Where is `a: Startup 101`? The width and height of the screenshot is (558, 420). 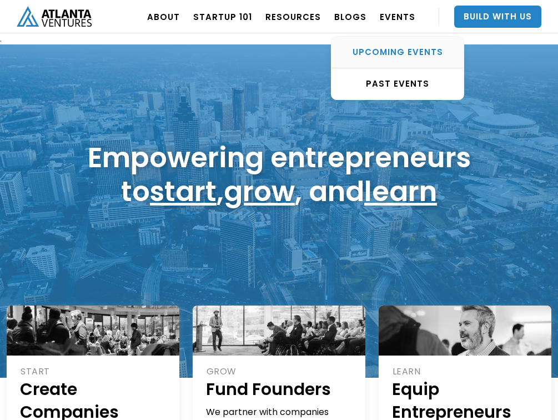
a: Startup 101 is located at coordinates (223, 17).